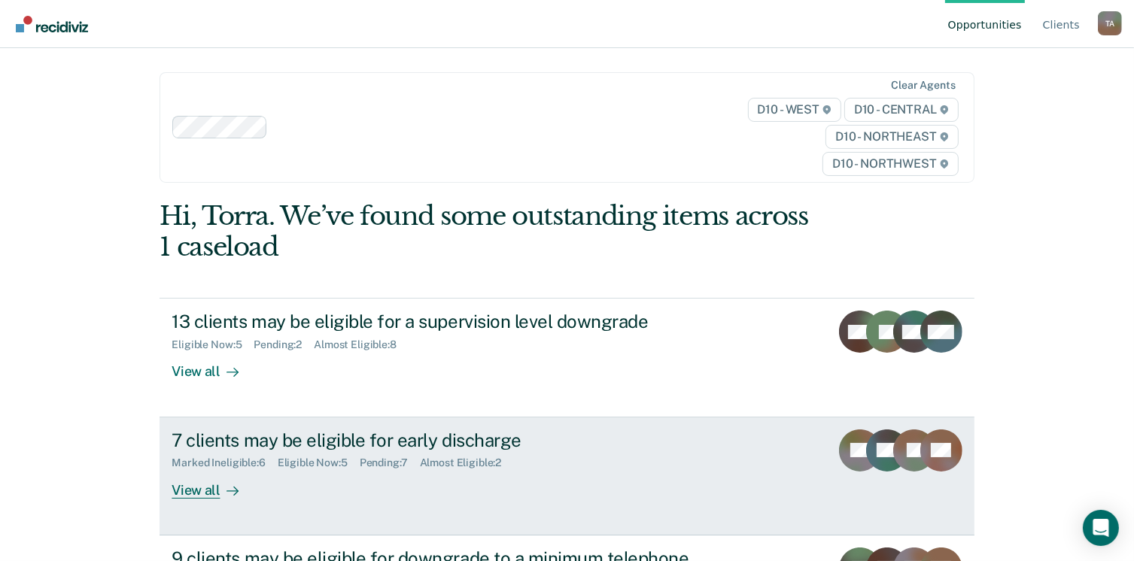 This screenshot has width=1134, height=561. What do you see at coordinates (891, 137) in the screenshot?
I see `span: D10 - NORTHEAST` at bounding box center [891, 137].